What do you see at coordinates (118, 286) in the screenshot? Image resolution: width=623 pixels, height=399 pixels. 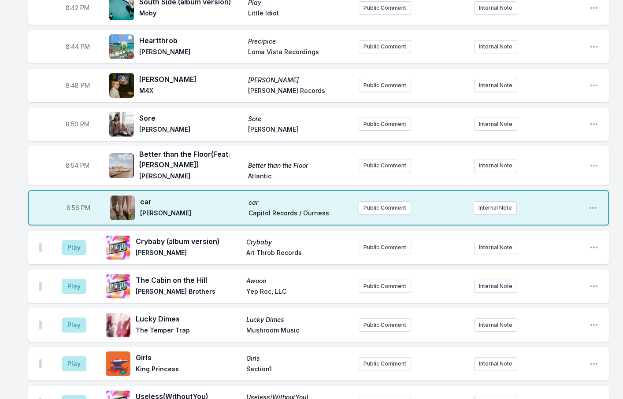 I see `img: Awooo` at bounding box center [118, 286].